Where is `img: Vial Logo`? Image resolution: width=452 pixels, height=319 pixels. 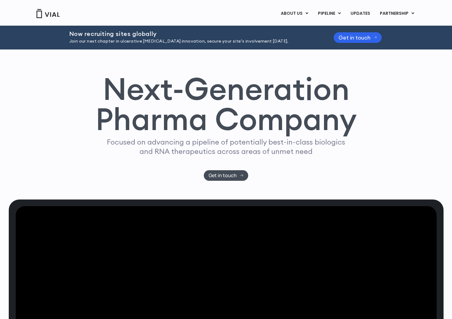
img: Vial Logo is located at coordinates (48, 14).